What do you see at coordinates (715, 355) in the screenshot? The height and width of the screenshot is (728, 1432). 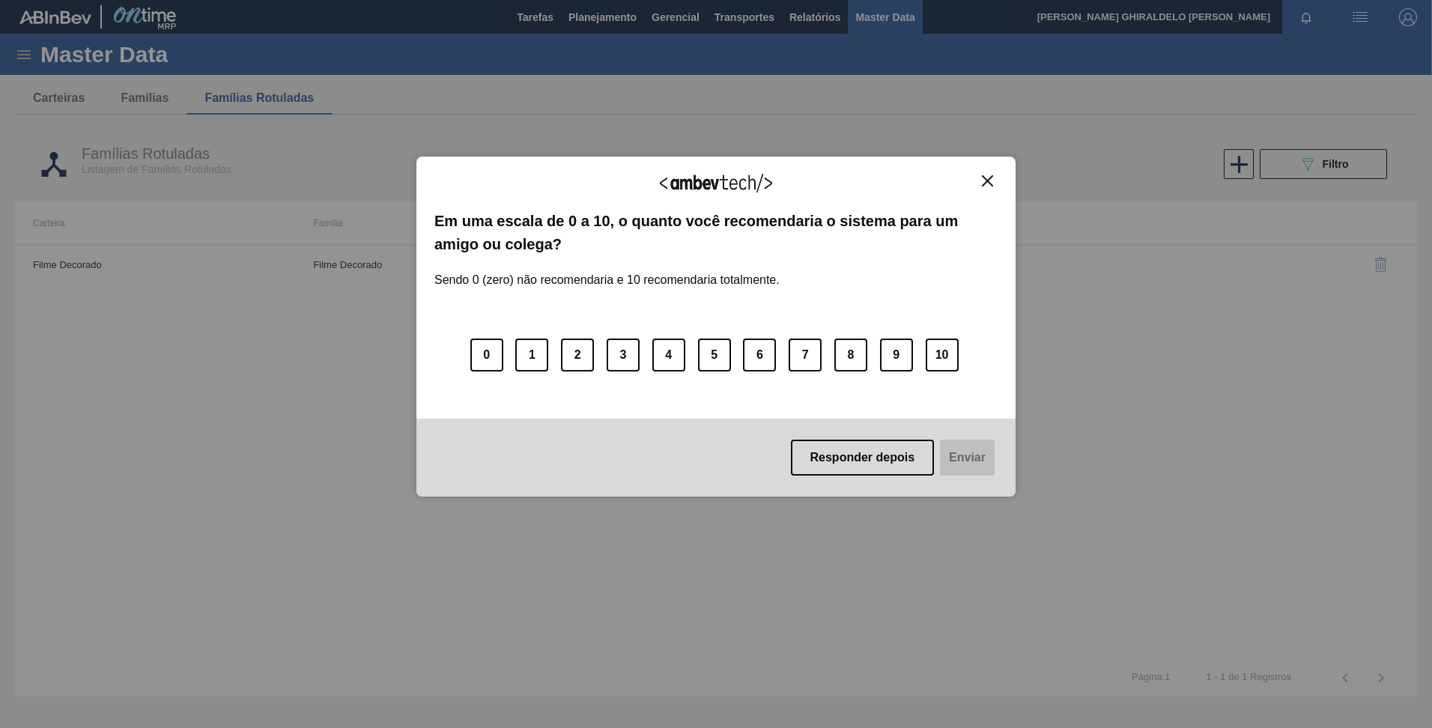 I see `button: 5` at bounding box center [715, 355].